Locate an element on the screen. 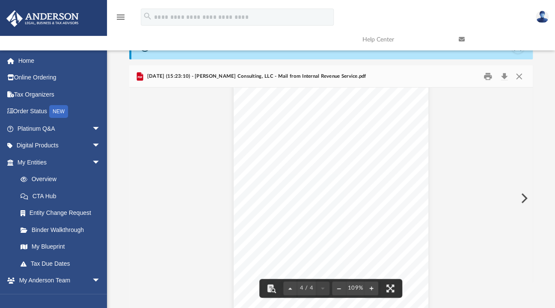  a: My Anderson Teamarrow_drop_down is located at coordinates (57, 281).